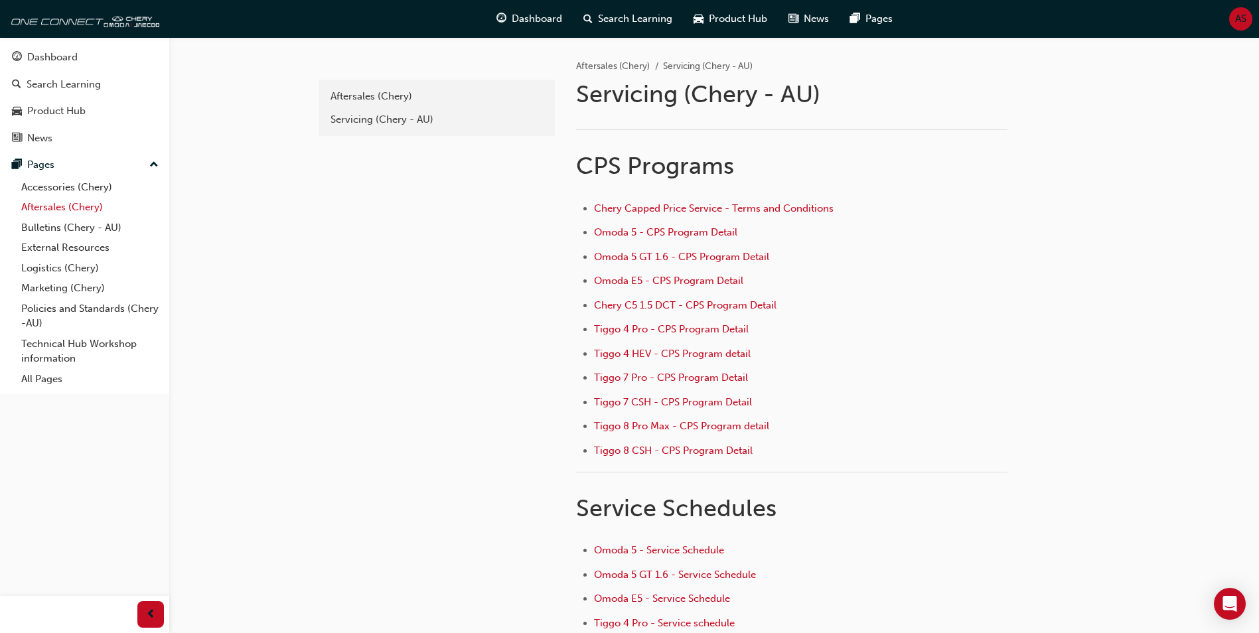 This screenshot has width=1259, height=633. What do you see at coordinates (714, 208) in the screenshot?
I see `a: Chery Capped Price Service - Terms and Conditions` at bounding box center [714, 208].